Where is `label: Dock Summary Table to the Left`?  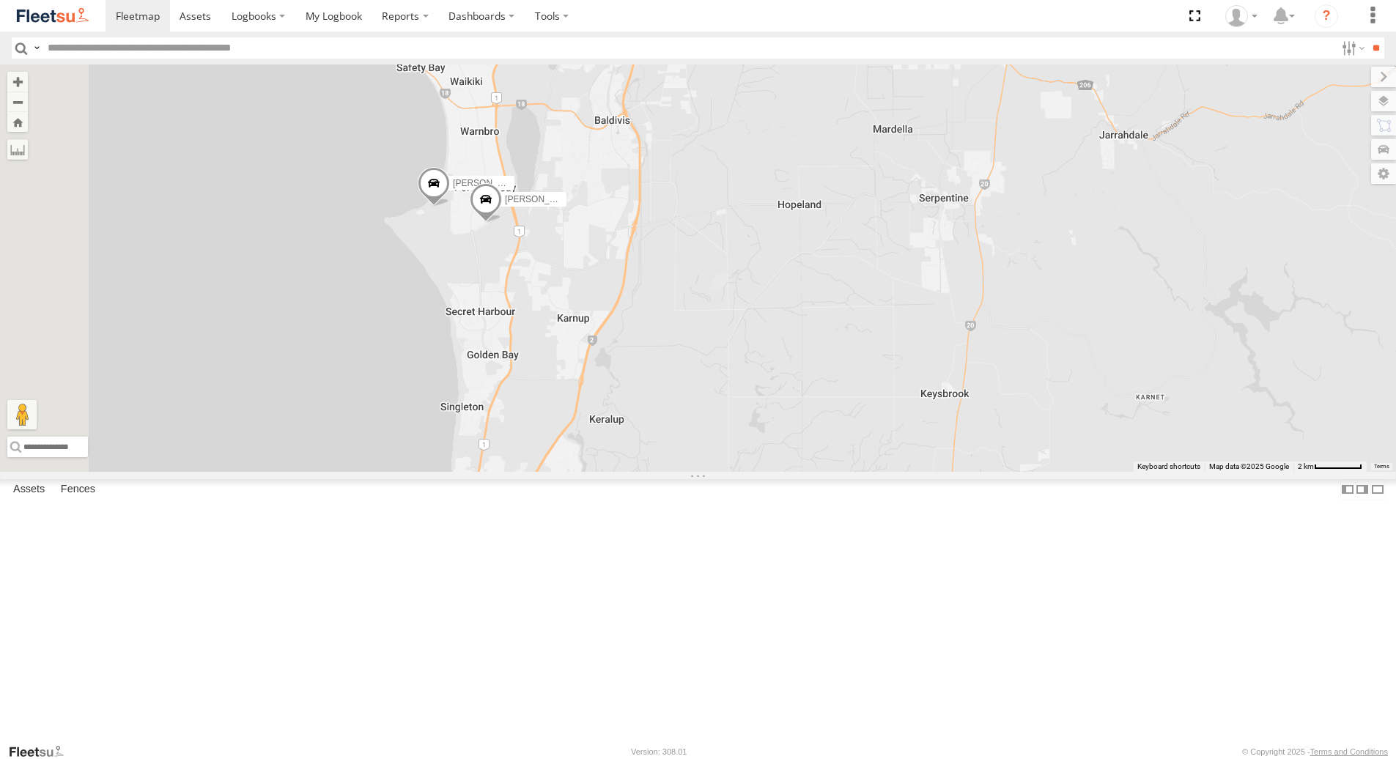 label: Dock Summary Table to the Left is located at coordinates (1347, 489).